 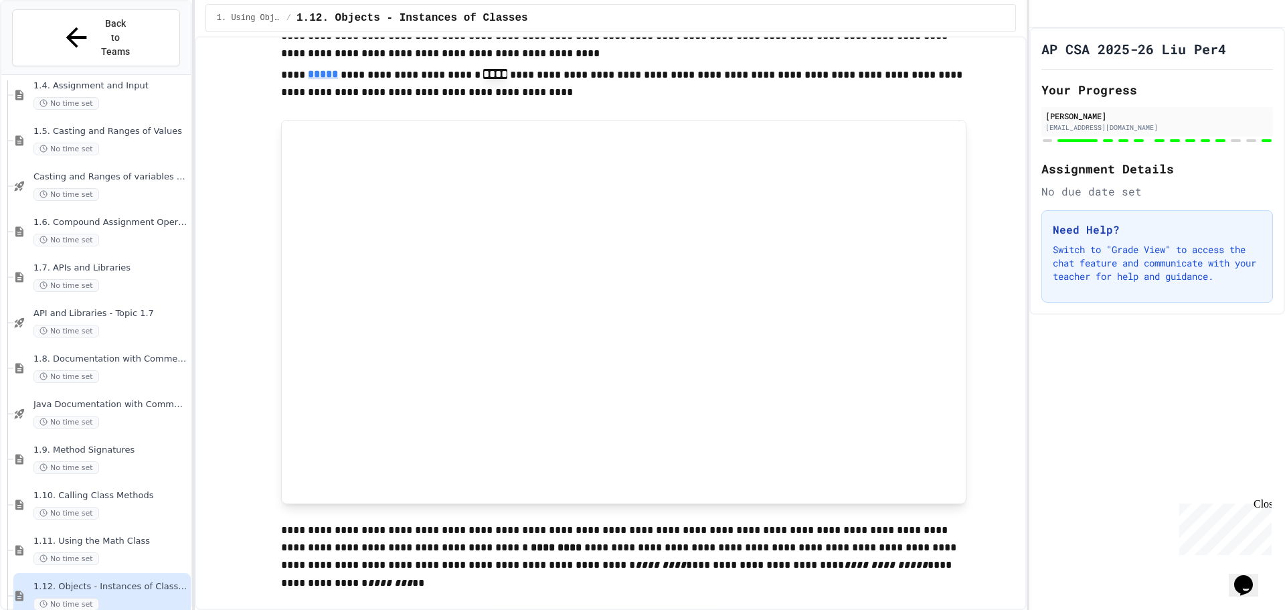 I want to click on span: 1. Using Objects and Methods, so click(x=249, y=18).